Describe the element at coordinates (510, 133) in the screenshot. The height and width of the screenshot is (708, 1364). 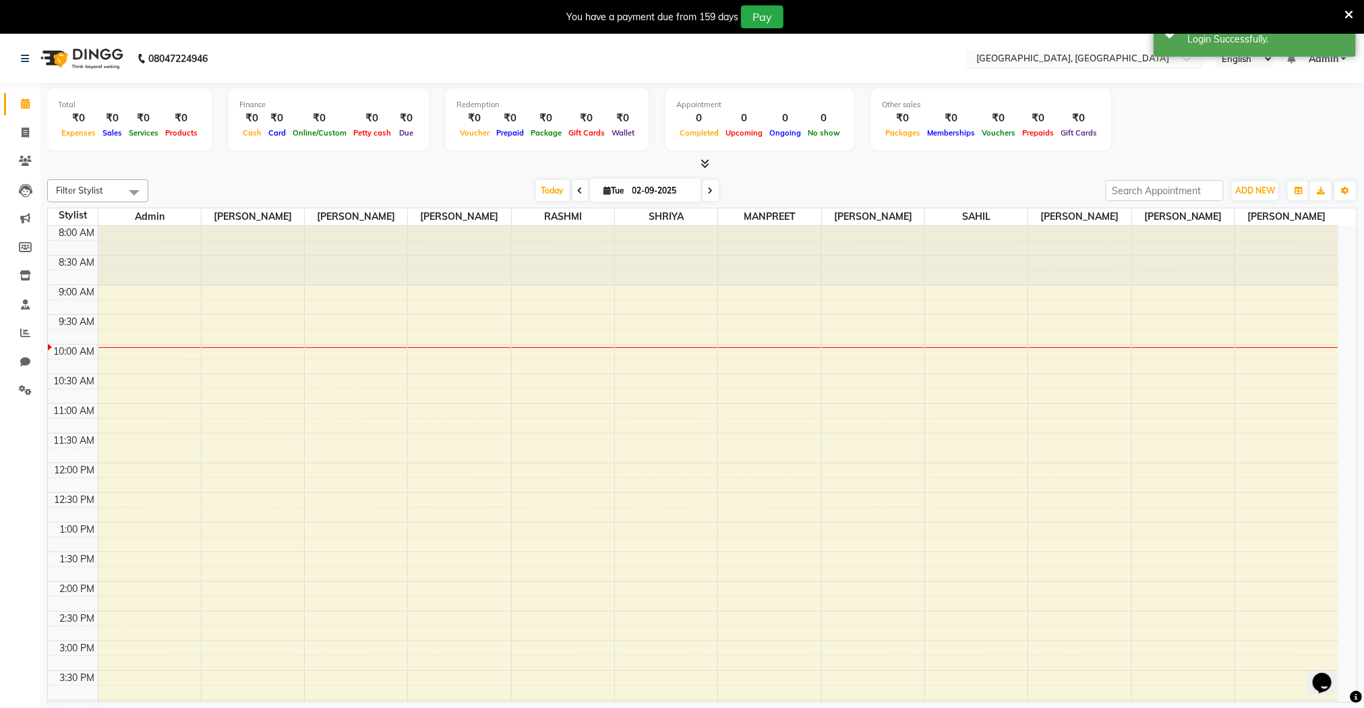
I see `span: Prepaid` at that location.